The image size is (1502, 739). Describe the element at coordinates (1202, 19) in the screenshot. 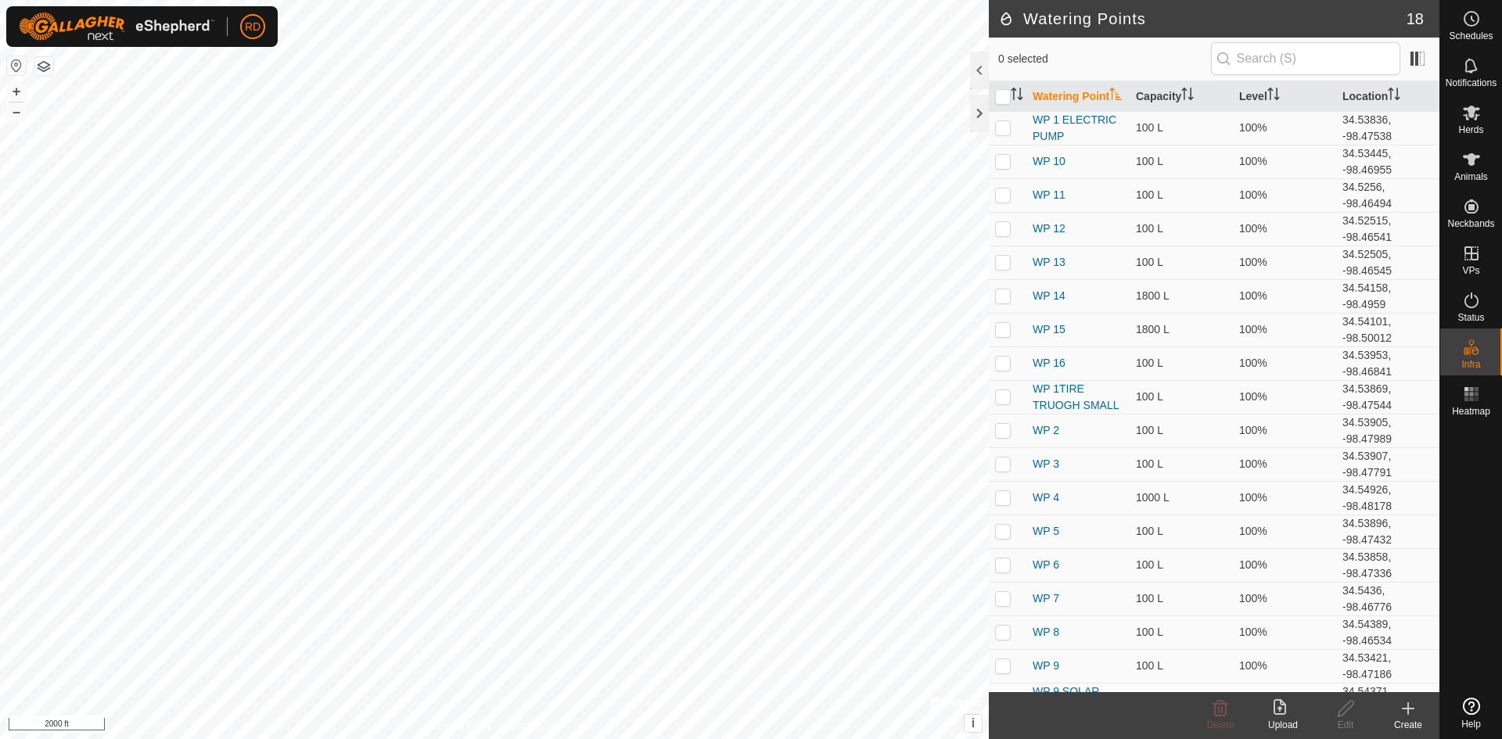

I see `h2: Watering Points` at that location.